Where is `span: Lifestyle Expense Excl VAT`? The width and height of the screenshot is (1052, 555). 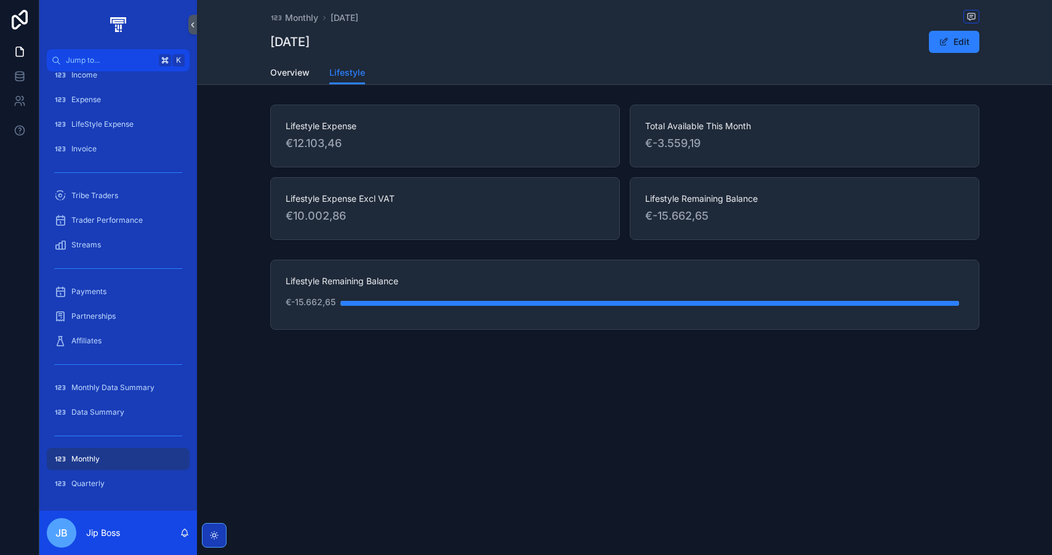
span: Lifestyle Expense Excl VAT is located at coordinates (445, 199).